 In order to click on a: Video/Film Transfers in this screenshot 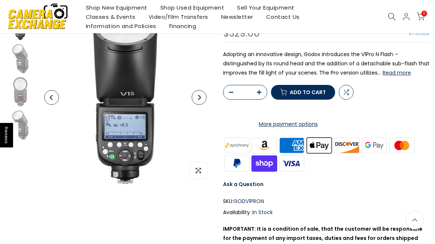, I will do `click(178, 17)`.